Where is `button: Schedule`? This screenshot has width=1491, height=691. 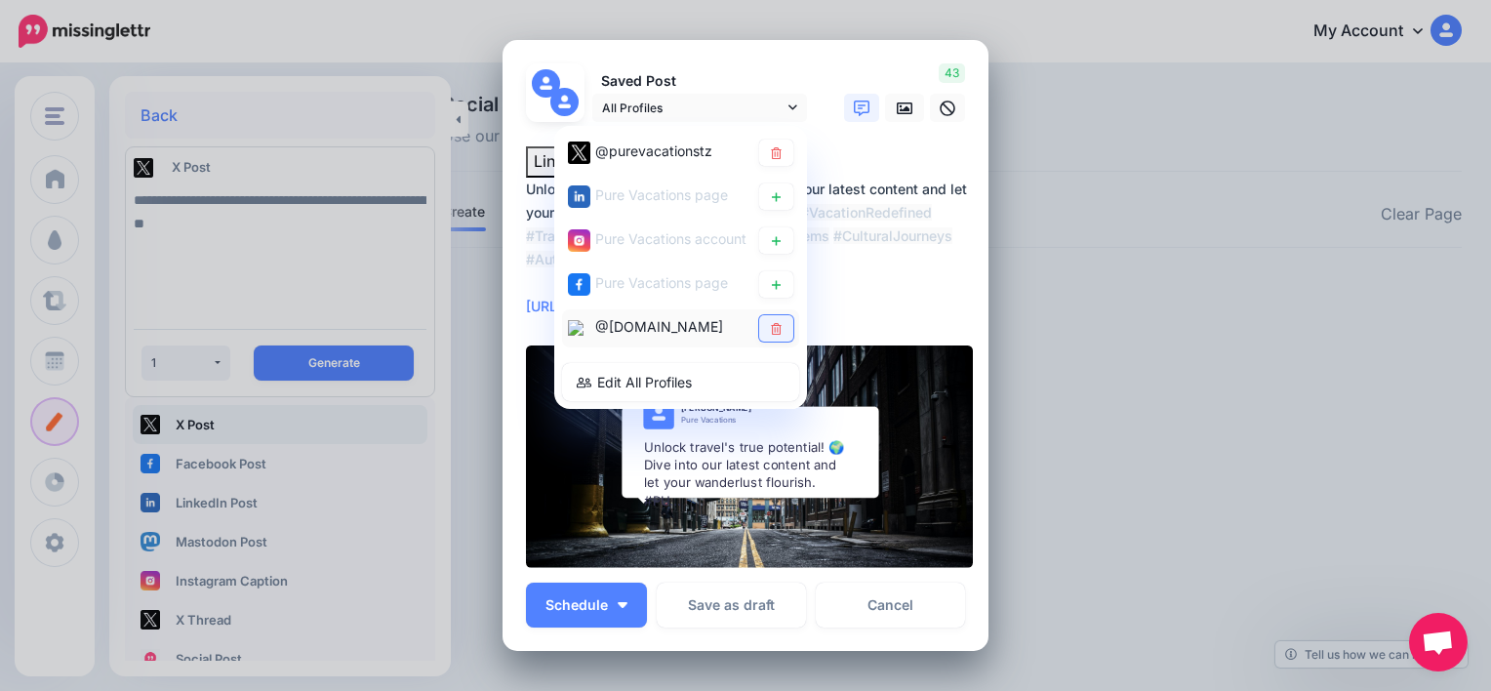
button: Schedule is located at coordinates (586, 605).